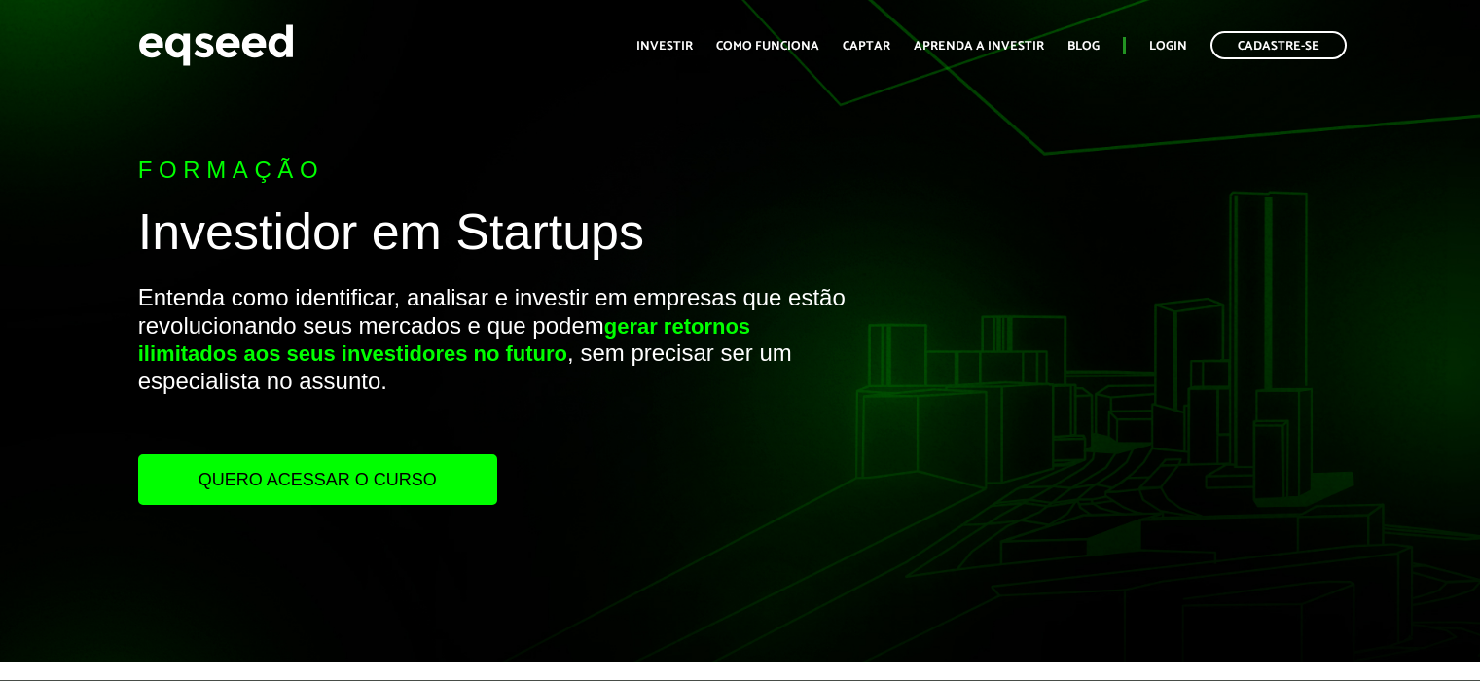  I want to click on h1: Investidor em Startups, so click(493, 236).